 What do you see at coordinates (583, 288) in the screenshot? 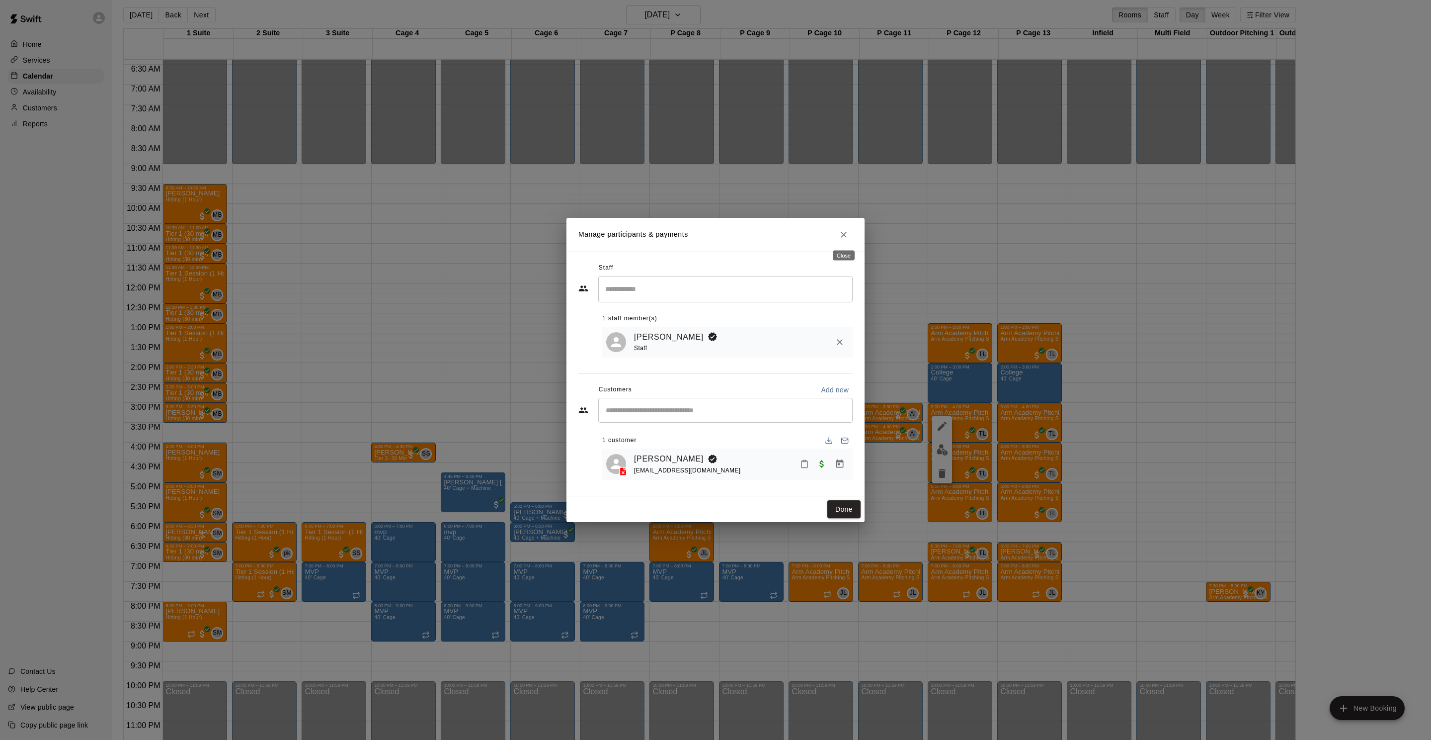
I see `svg: Staff` at bounding box center [583, 288].